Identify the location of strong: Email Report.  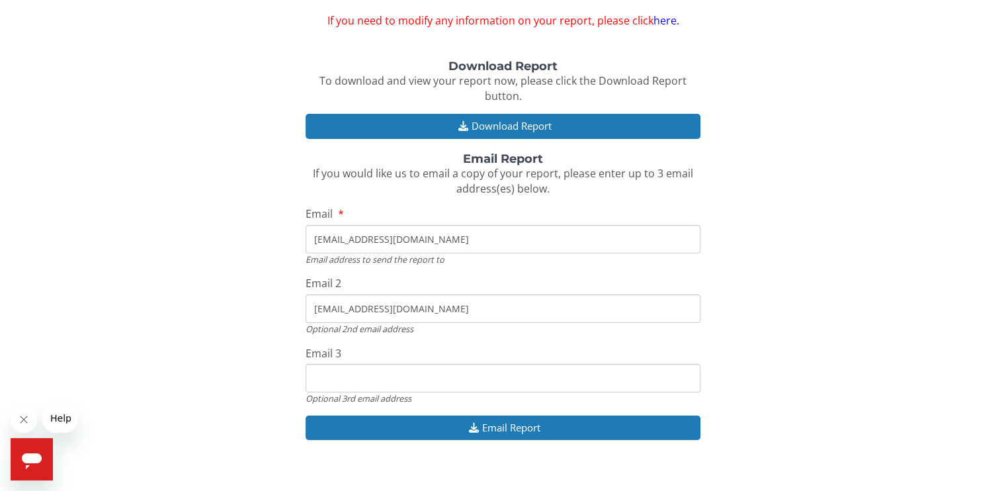
(503, 159).